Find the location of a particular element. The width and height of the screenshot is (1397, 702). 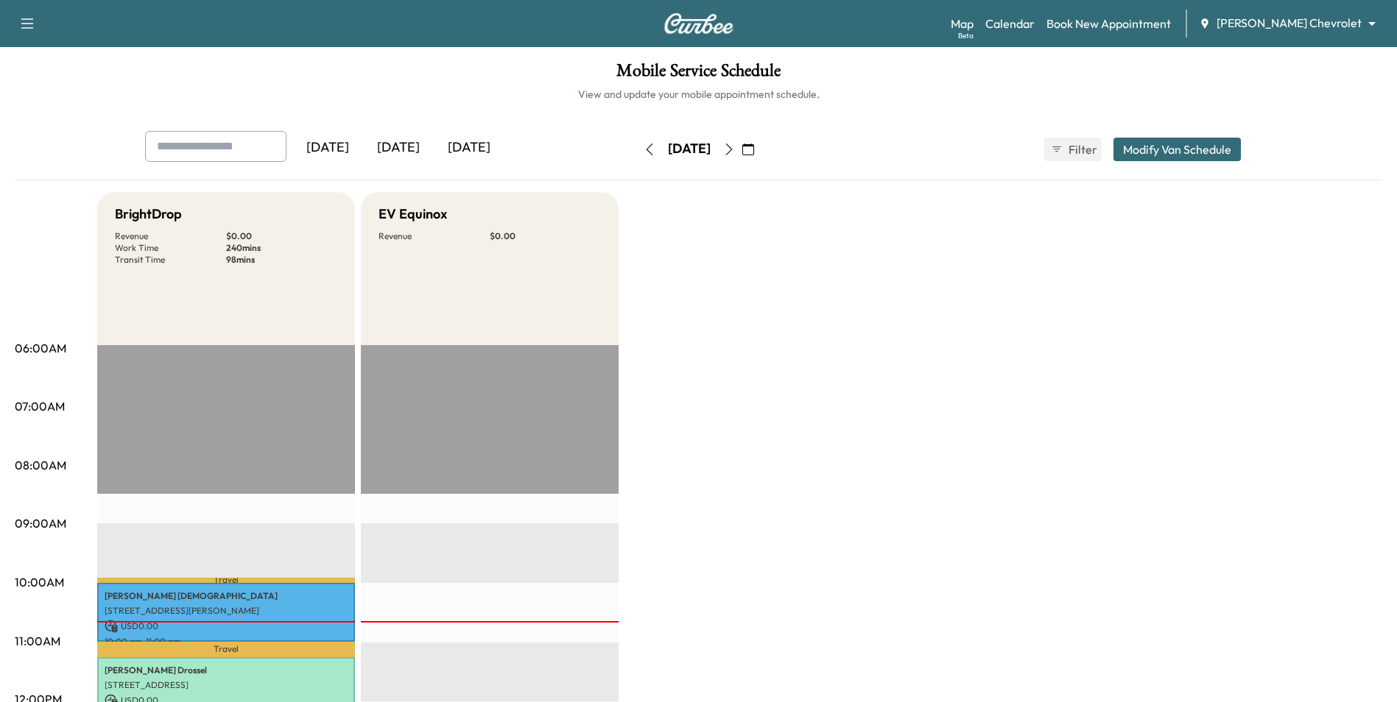

a: Book New Appointment is located at coordinates (1108, 24).